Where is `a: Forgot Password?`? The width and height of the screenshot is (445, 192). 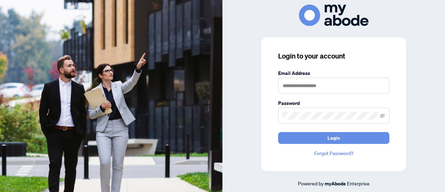
a: Forgot Password? is located at coordinates (334, 153).